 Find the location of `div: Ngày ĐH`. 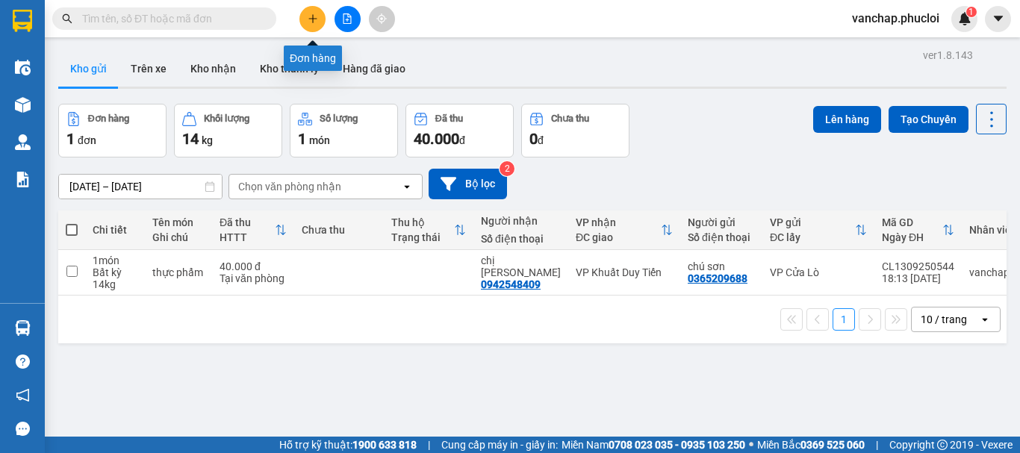

div: Ngày ĐH is located at coordinates (912, 237).